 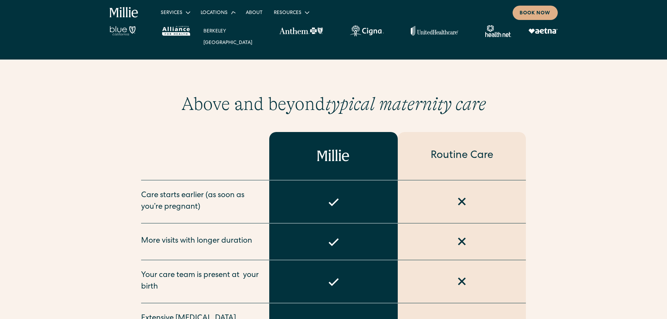 What do you see at coordinates (498, 31) in the screenshot?
I see `img: Healthnet logo` at bounding box center [498, 31].